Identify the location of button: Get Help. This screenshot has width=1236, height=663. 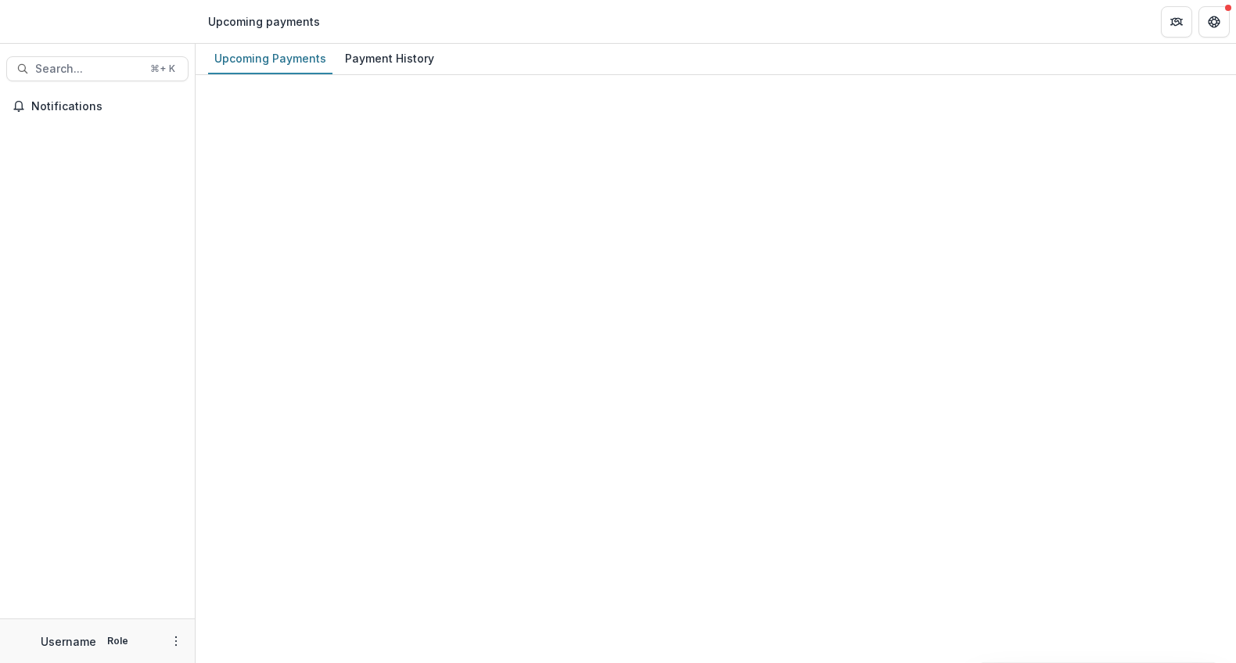
(1214, 22).